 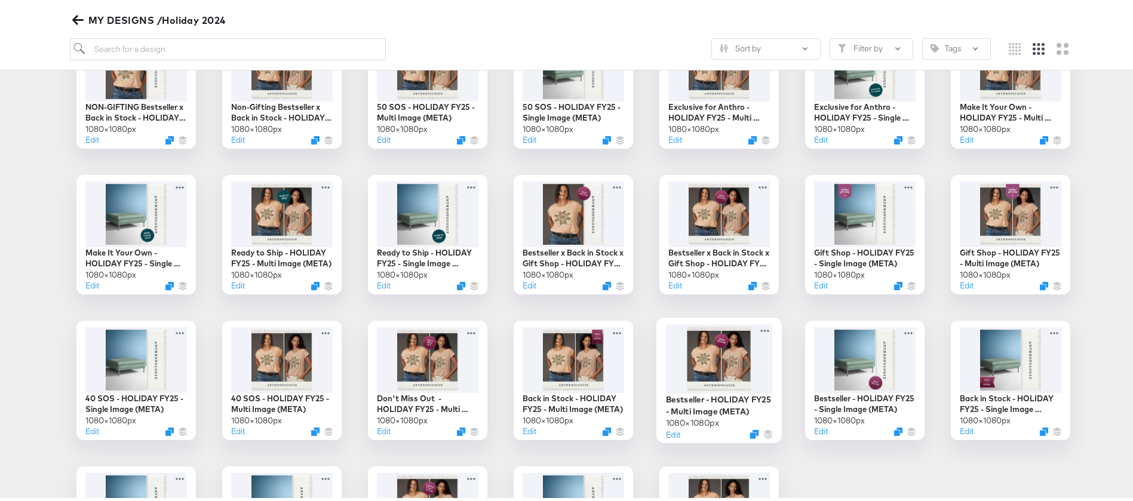 What do you see at coordinates (574, 109) in the screenshot?
I see `div: 50 SOS - HOLIDAY FY25 - Single Image (META)` at bounding box center [574, 109].